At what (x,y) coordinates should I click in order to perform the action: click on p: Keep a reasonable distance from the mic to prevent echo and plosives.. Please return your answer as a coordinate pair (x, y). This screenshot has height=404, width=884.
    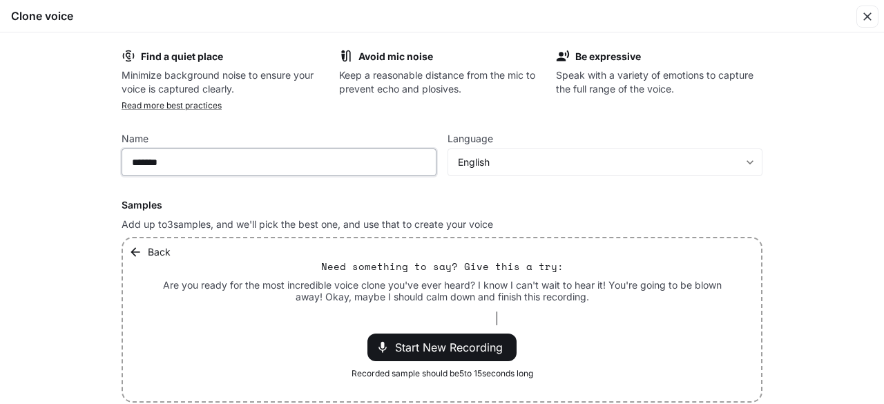
    Looking at the image, I should click on (442, 82).